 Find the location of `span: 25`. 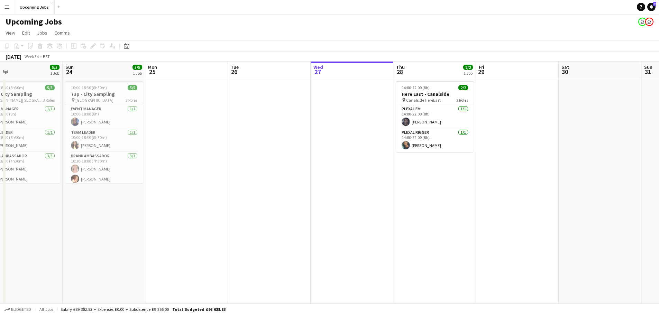

span: 25 is located at coordinates (152, 72).